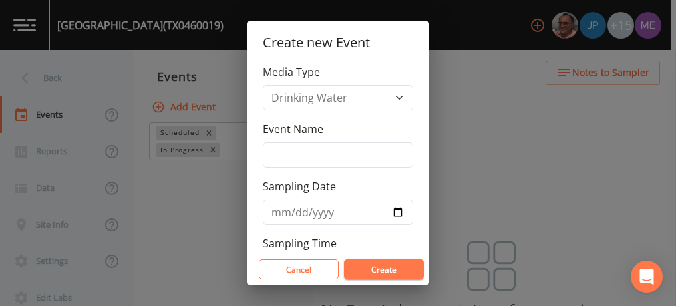 Image resolution: width=676 pixels, height=306 pixels. Describe the element at coordinates (384, 270) in the screenshot. I see `button: Create` at that location.